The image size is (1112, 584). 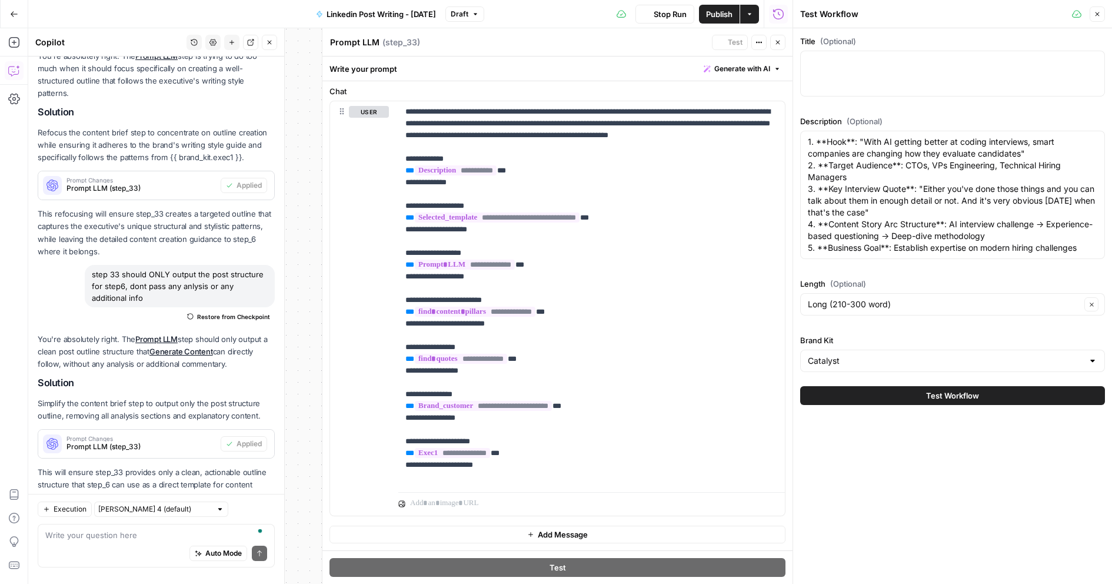 I want to click on textarea: 1. **Hook**: "With AI getting better at coding interviews, smart companies are changing how they ..., so click(x=953, y=195).